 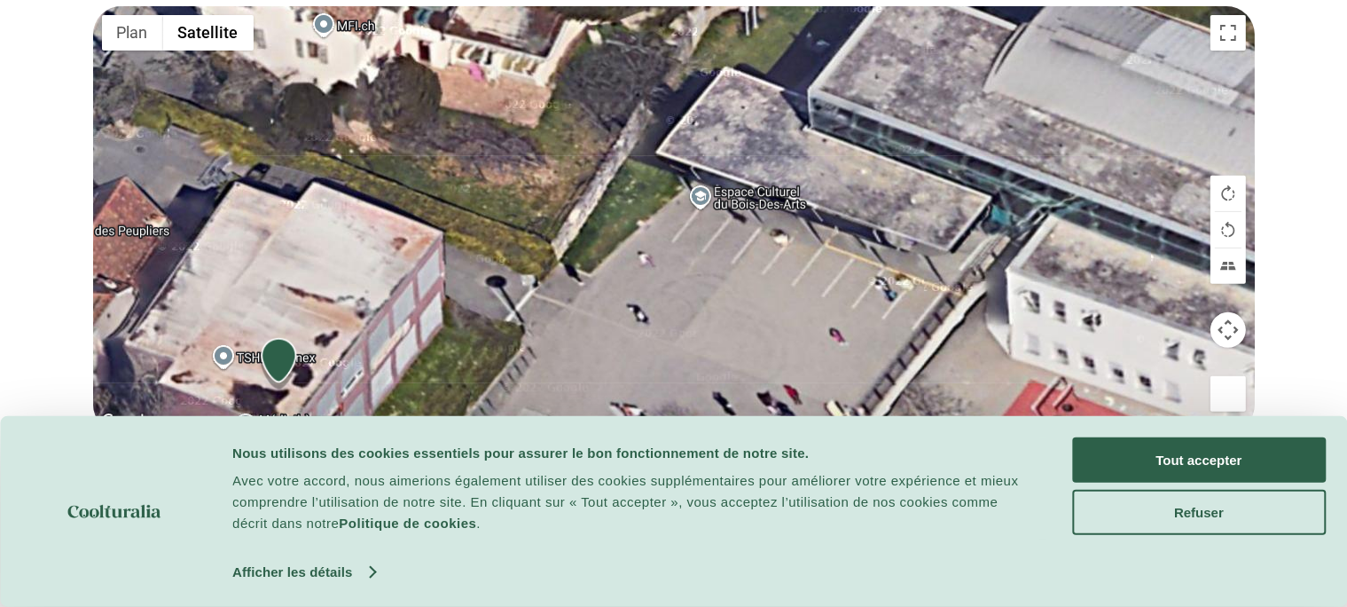 What do you see at coordinates (1199, 459) in the screenshot?
I see `button: Tout accepter` at bounding box center [1199, 459].